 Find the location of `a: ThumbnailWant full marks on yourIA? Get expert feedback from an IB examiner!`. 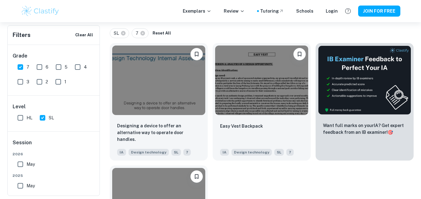

a: ThumbnailWant full marks on yourIA? Get expert feedback from an IB examiner! is located at coordinates (364, 102).